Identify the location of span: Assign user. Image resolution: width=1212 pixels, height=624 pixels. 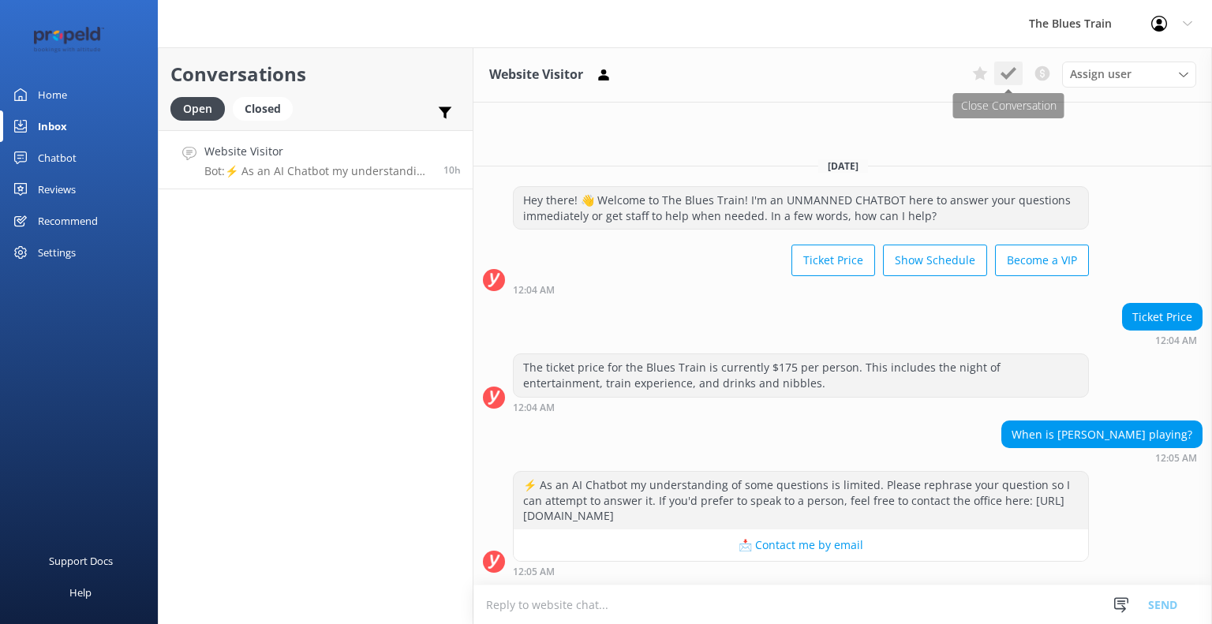
(1100, 74).